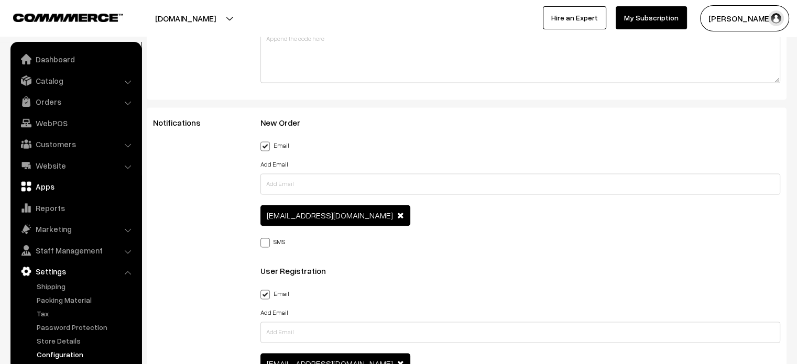 The image size is (797, 364). What do you see at coordinates (86, 313) in the screenshot?
I see `a: Tax` at bounding box center [86, 313].